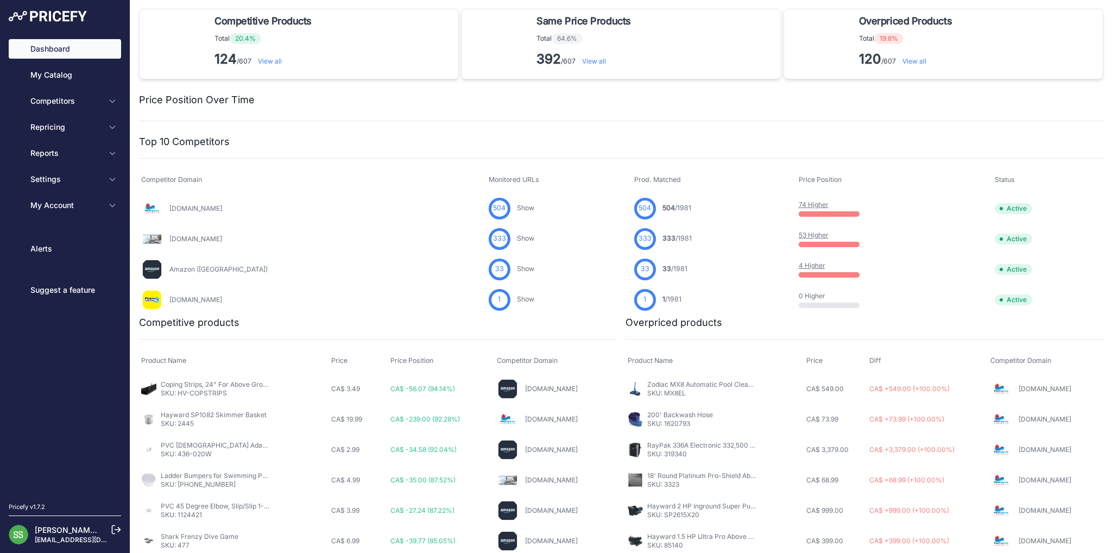 Image resolution: width=1112 pixels, height=553 pixels. Describe the element at coordinates (680, 414) in the screenshot. I see `a: 200' Backwash Hose` at that location.